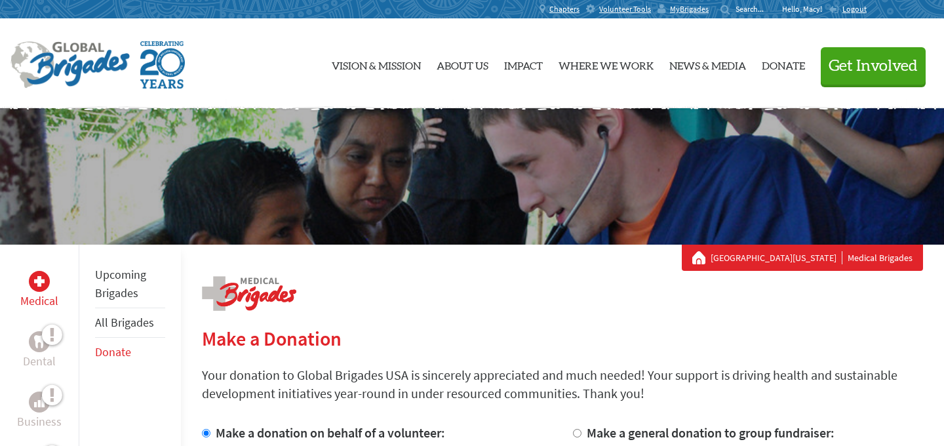  What do you see at coordinates (376, 64) in the screenshot?
I see `a: Vision & Mission` at bounding box center [376, 64].